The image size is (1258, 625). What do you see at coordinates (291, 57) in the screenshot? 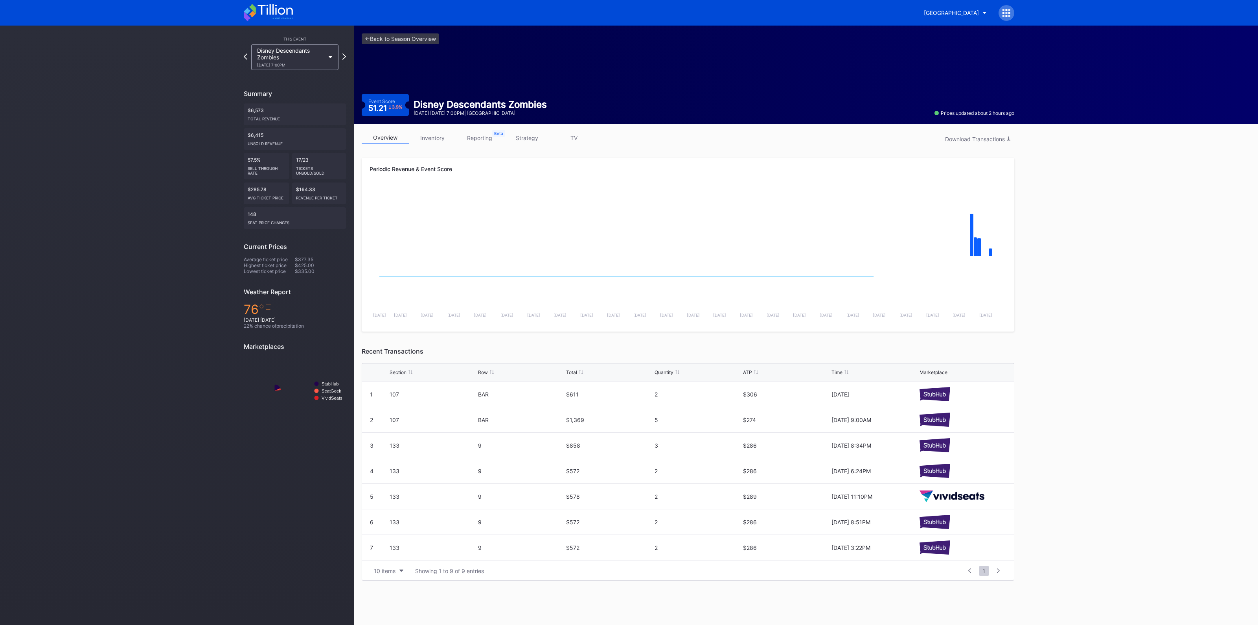
I see `div: Disney Descendants Zombies` at bounding box center [291, 57].